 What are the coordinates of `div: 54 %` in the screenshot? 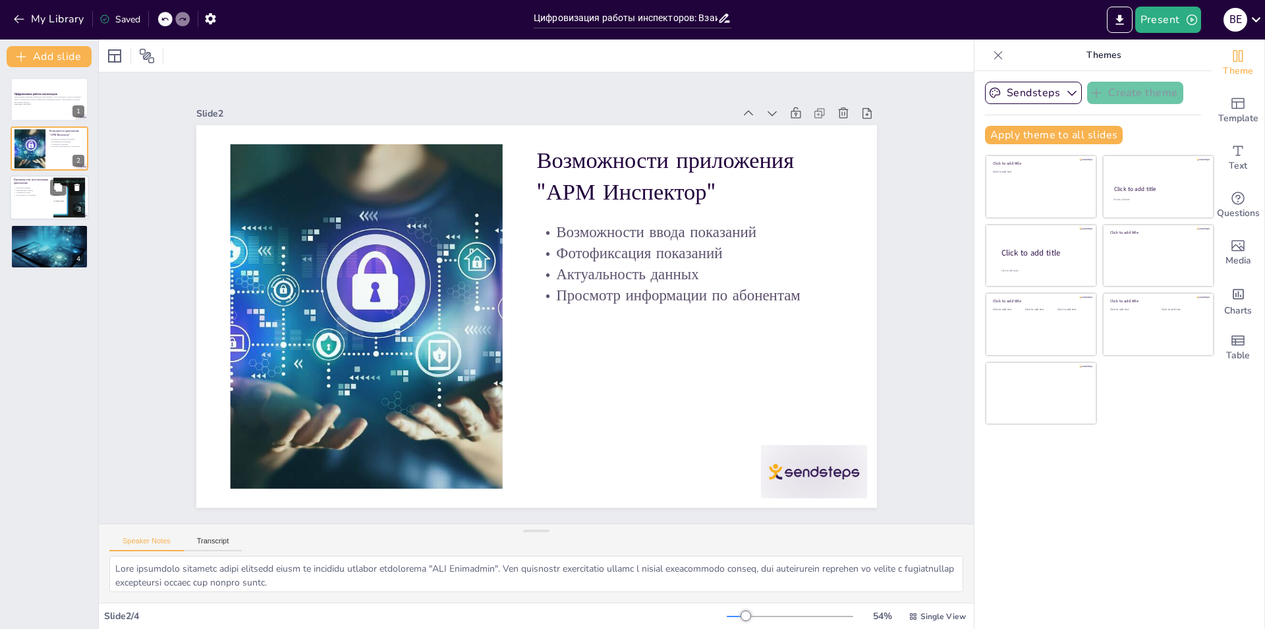 It's located at (882, 616).